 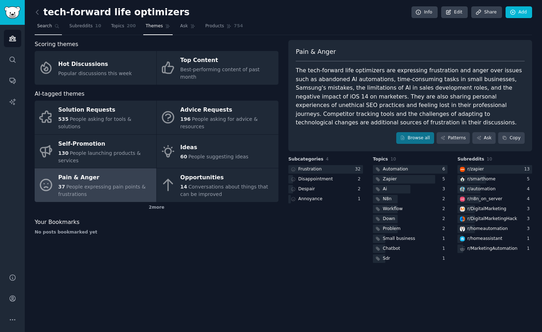 What do you see at coordinates (490, 159) in the screenshot?
I see `span: 10` at bounding box center [490, 159].